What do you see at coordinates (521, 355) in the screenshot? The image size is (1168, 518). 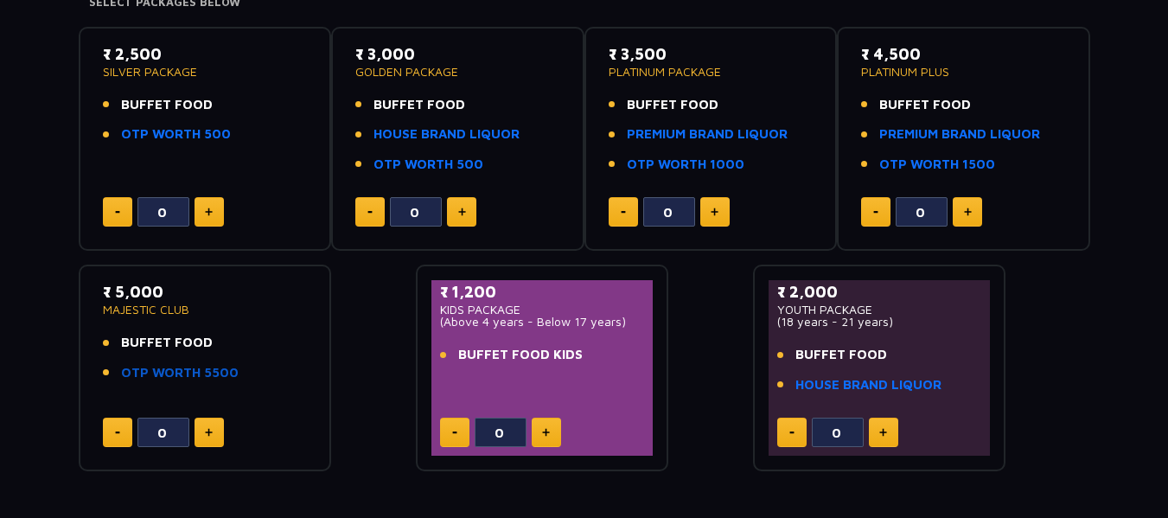 I see `span: BUFFET FOOD KIDS` at bounding box center [521, 355].